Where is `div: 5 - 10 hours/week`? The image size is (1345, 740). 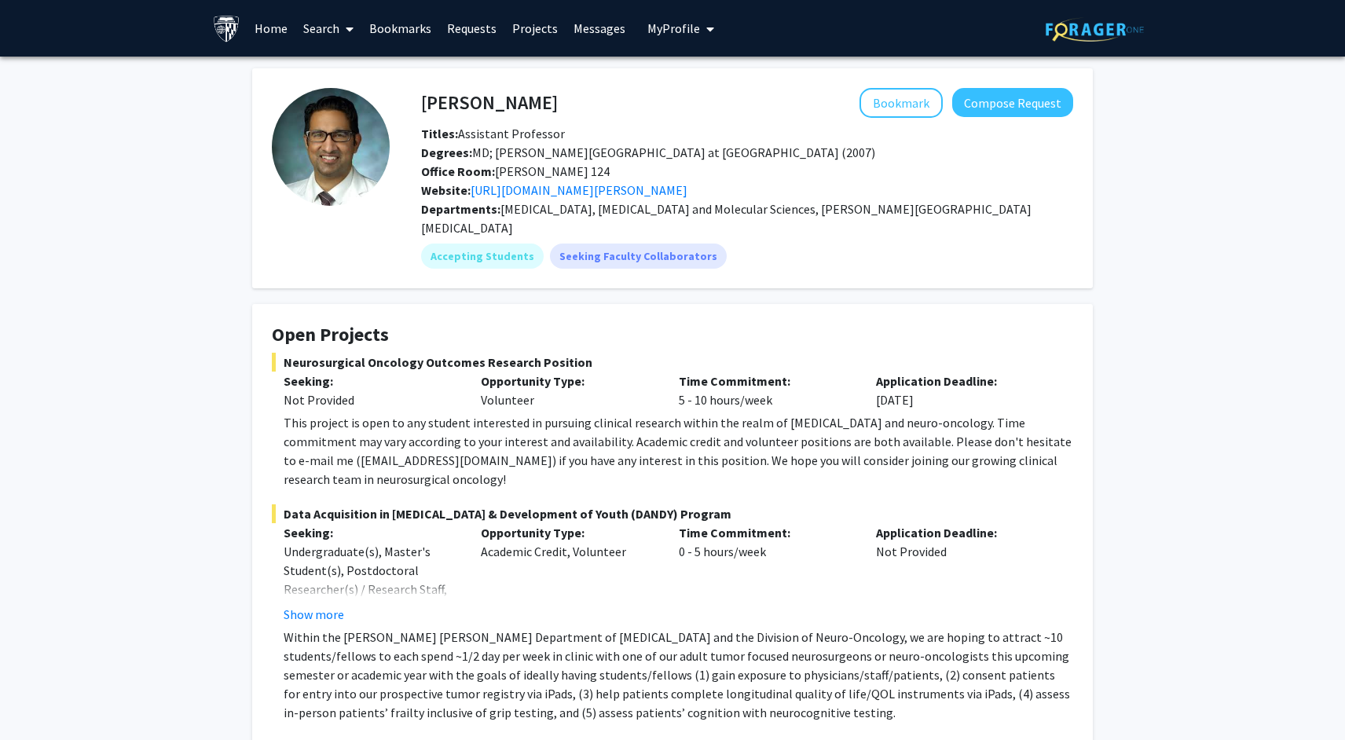 div: 5 - 10 hours/week is located at coordinates (765, 390).